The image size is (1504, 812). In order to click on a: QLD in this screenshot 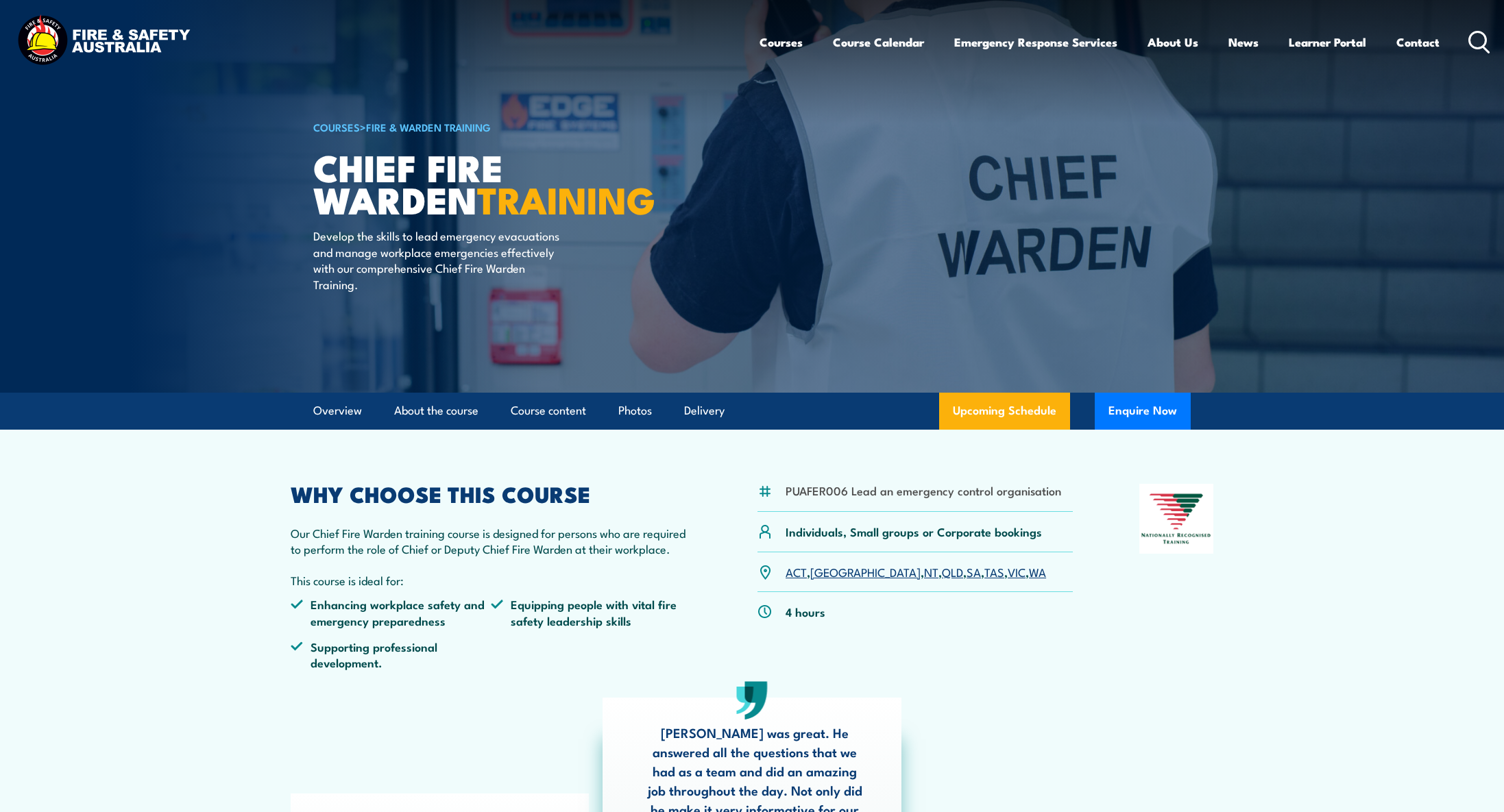, I will do `click(953, 572)`.